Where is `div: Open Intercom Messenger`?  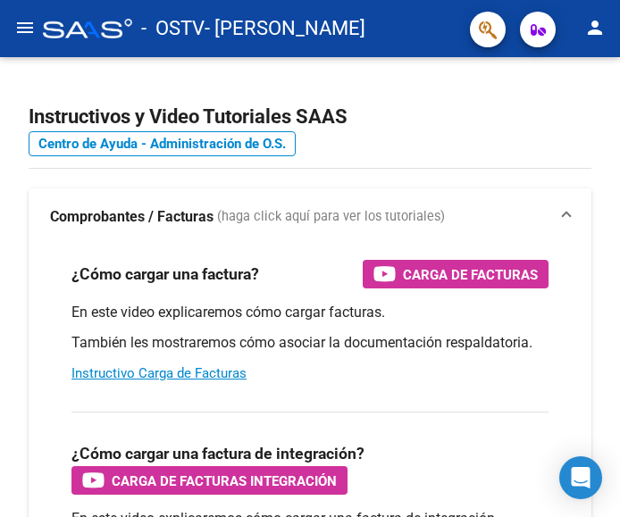 div: Open Intercom Messenger is located at coordinates (580, 478).